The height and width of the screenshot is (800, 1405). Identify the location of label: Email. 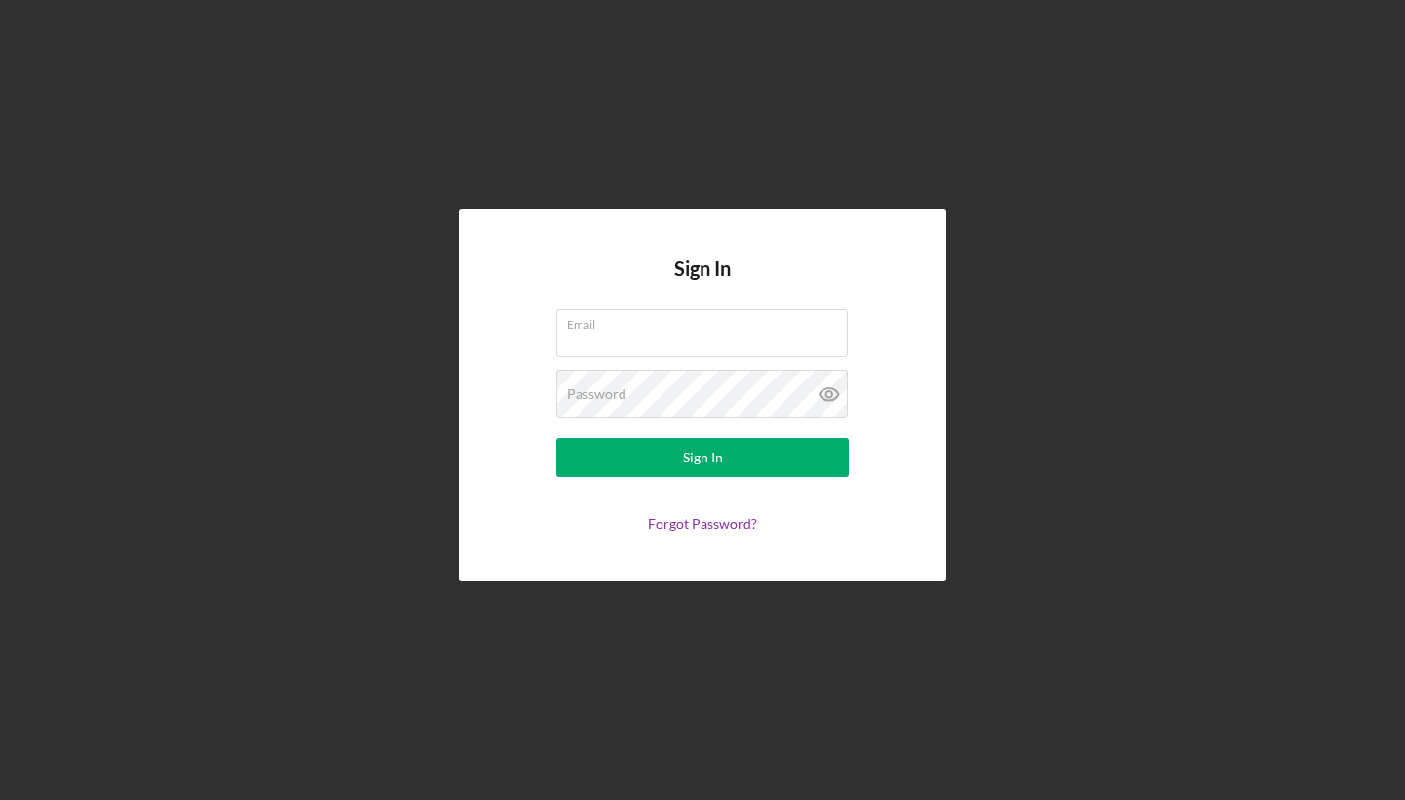
(707, 321).